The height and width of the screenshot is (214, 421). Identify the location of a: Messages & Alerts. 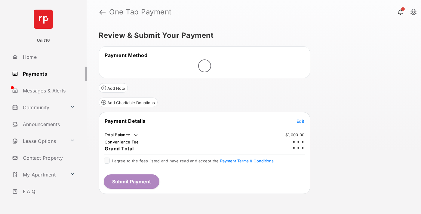
(48, 91).